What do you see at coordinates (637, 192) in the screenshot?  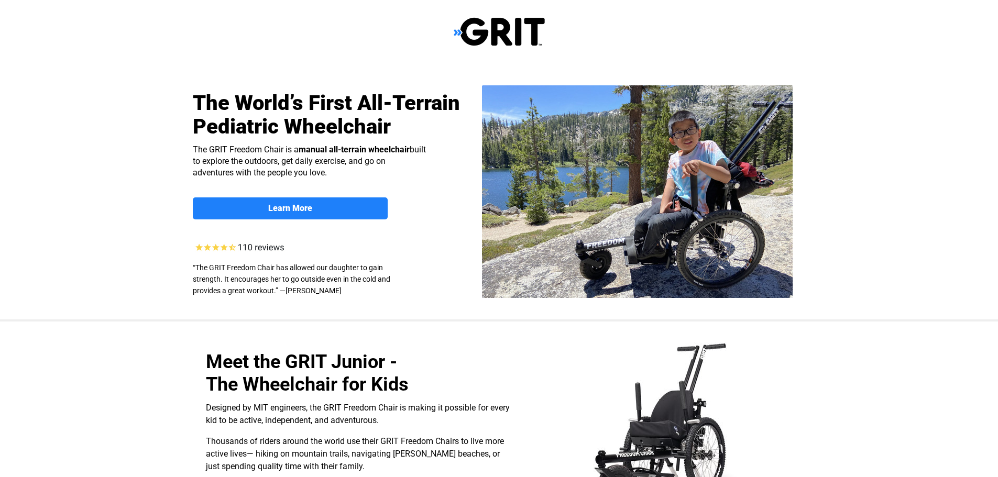 I see `img: Kid in pediatric wheelchair enjoys beautiful park` at bounding box center [637, 192].